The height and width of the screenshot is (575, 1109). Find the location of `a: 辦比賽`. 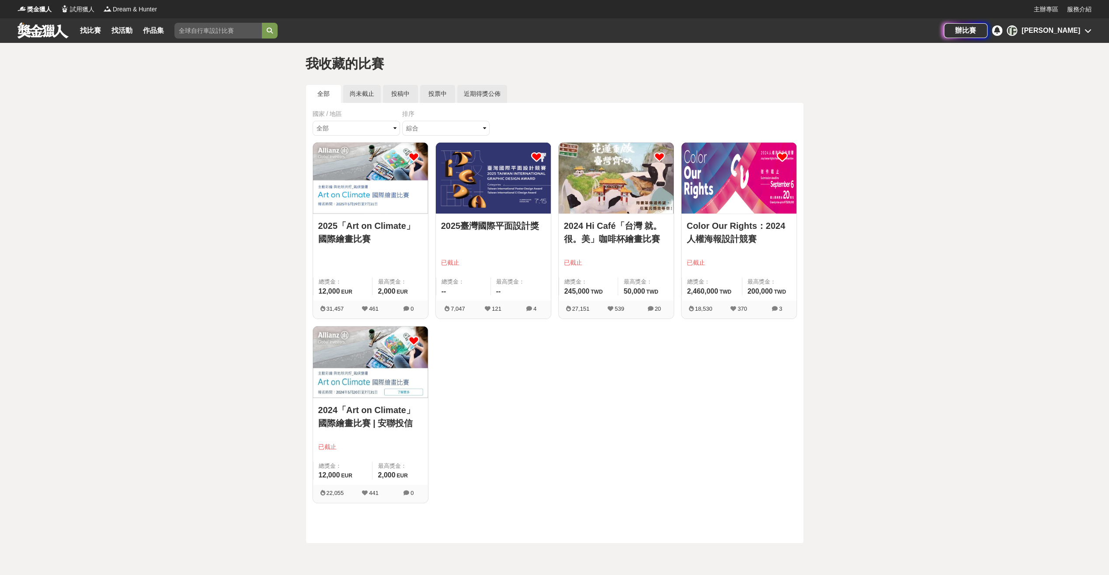

a: 辦比賽 is located at coordinates (966, 31).